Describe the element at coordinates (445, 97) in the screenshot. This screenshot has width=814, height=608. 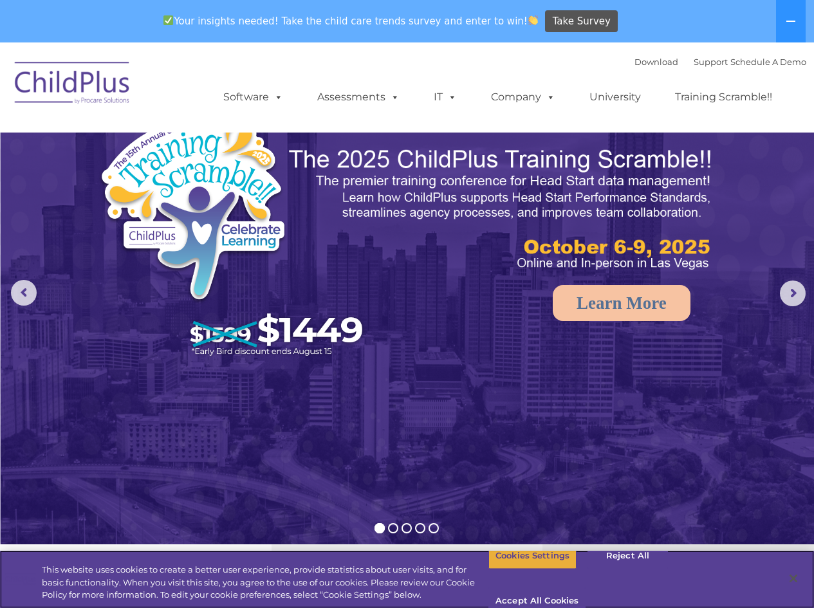
I see `a: IT` at that location.